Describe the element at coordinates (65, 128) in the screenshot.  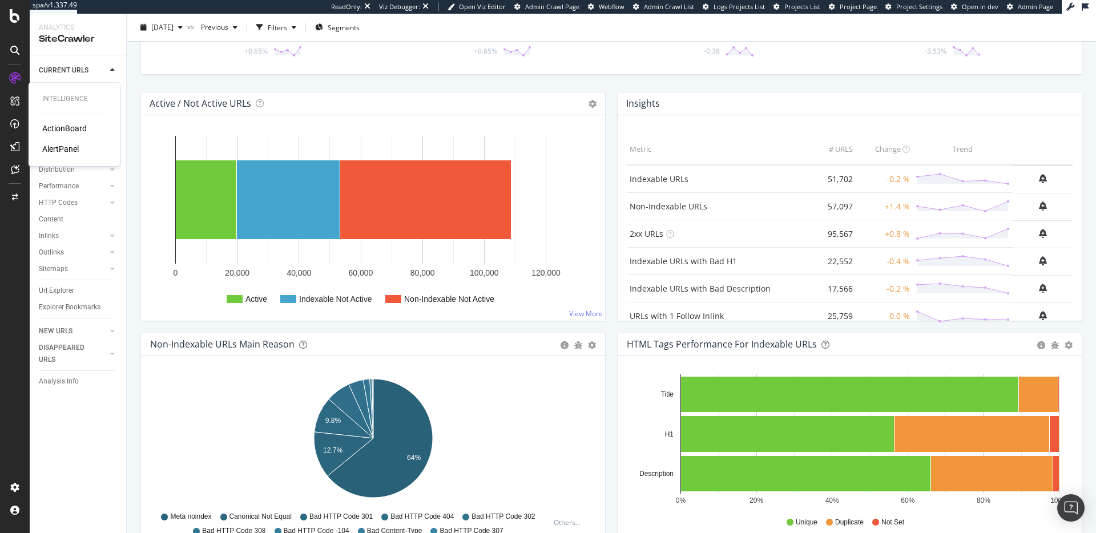
I see `a: ActionBoard` at that location.